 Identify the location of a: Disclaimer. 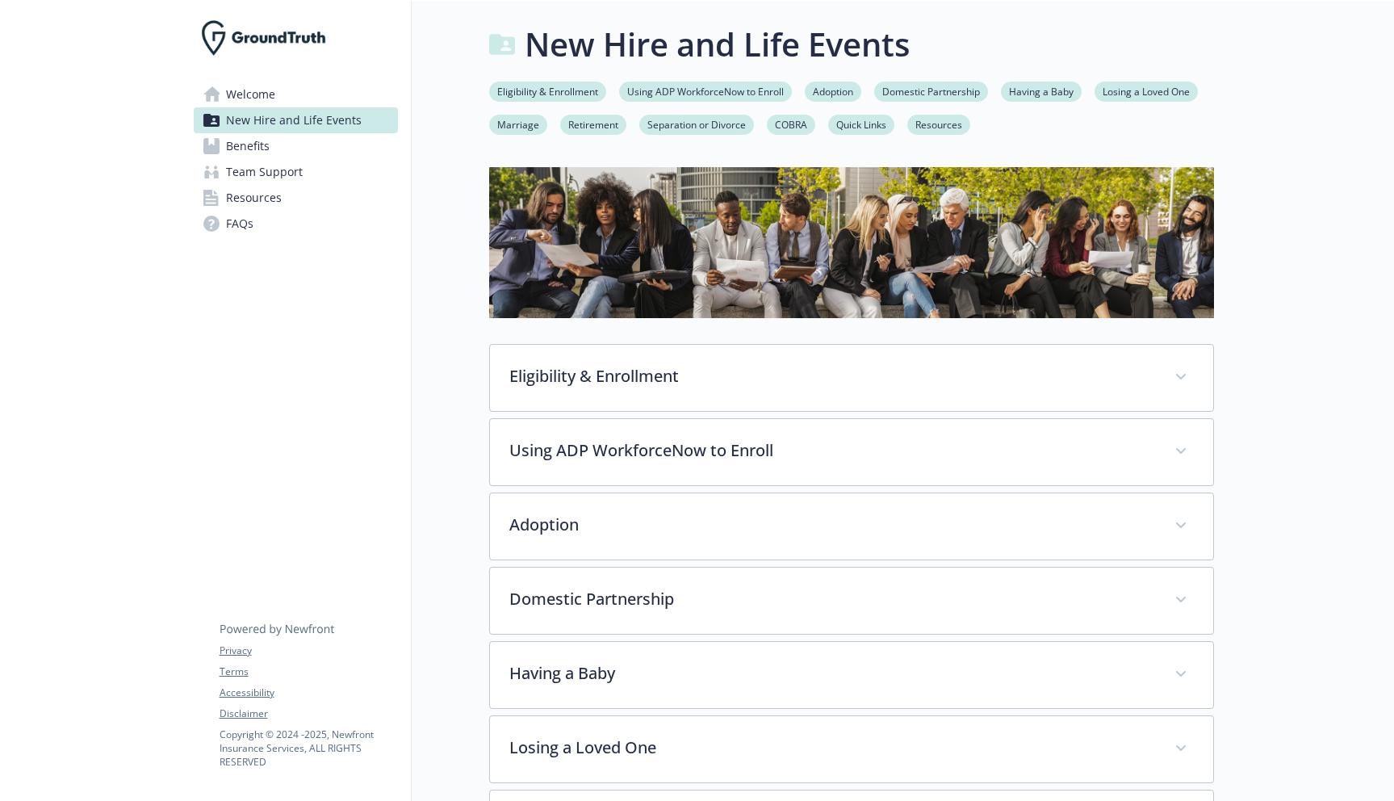
(308, 713).